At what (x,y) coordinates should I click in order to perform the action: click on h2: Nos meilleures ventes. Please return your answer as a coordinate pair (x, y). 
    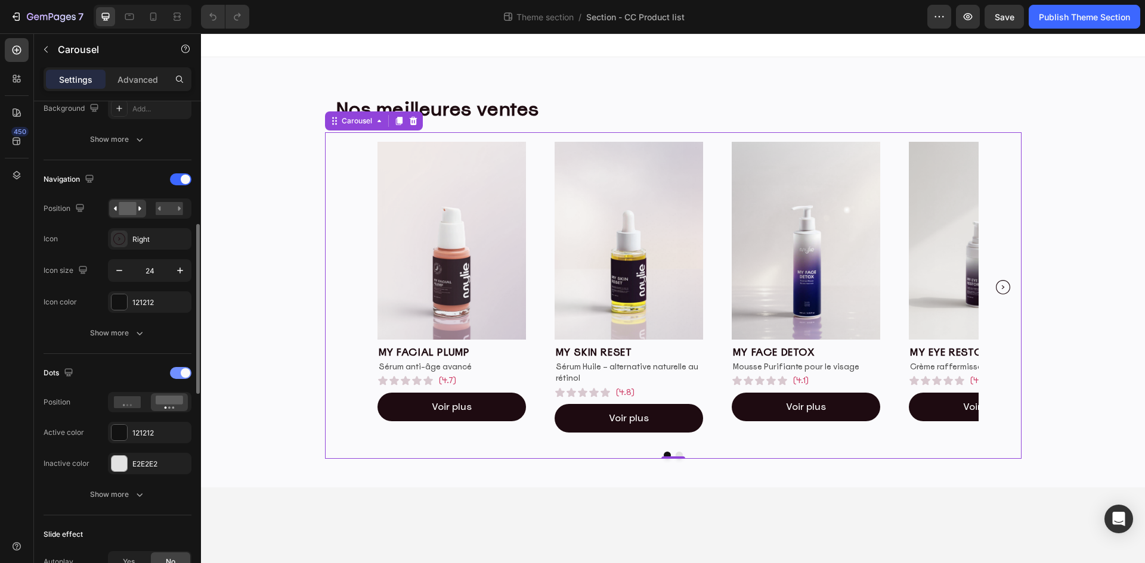
    Looking at the image, I should click on (472, 76).